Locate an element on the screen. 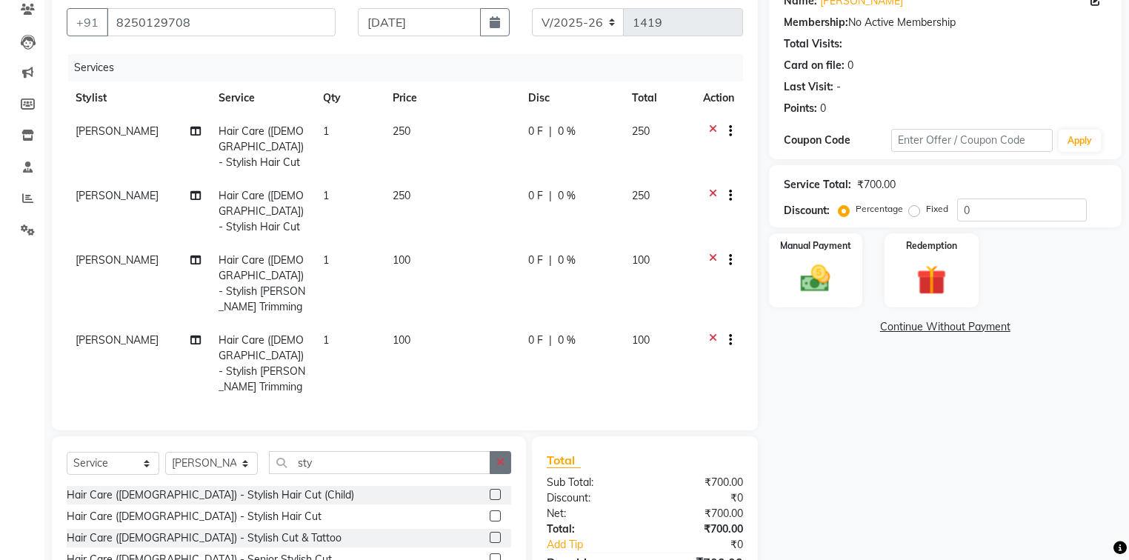 Image resolution: width=1129 pixels, height=560 pixels. th: Stylist is located at coordinates (138, 98).